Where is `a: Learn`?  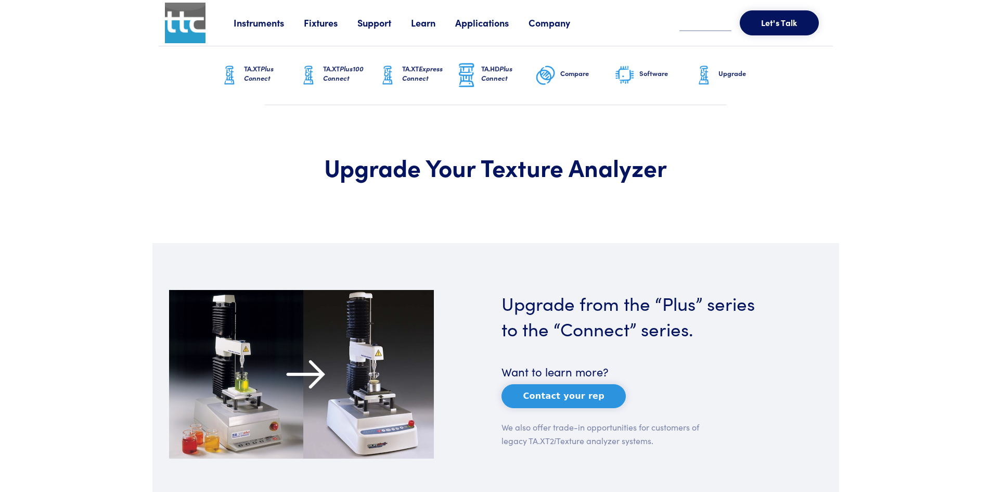
a: Learn is located at coordinates (433, 22).